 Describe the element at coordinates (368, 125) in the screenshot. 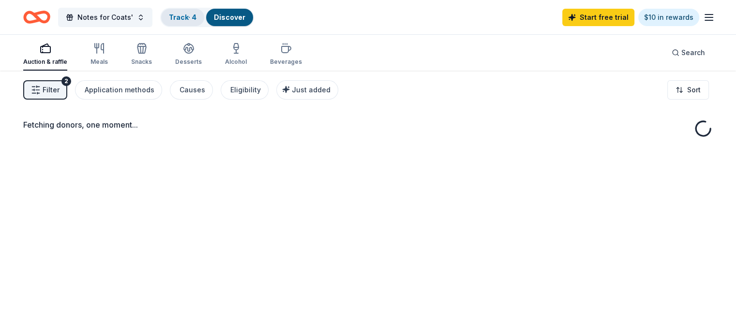

I see `div: Fetching donors, one moment...` at that location.